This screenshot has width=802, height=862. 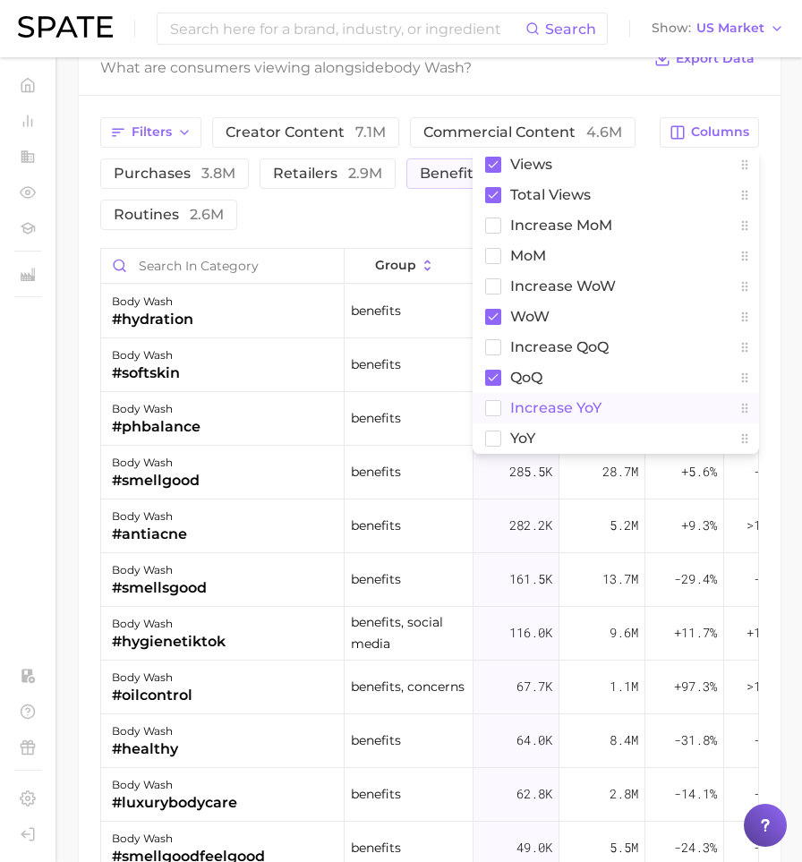 What do you see at coordinates (704, 59) in the screenshot?
I see `button: Export Data` at bounding box center [704, 59].